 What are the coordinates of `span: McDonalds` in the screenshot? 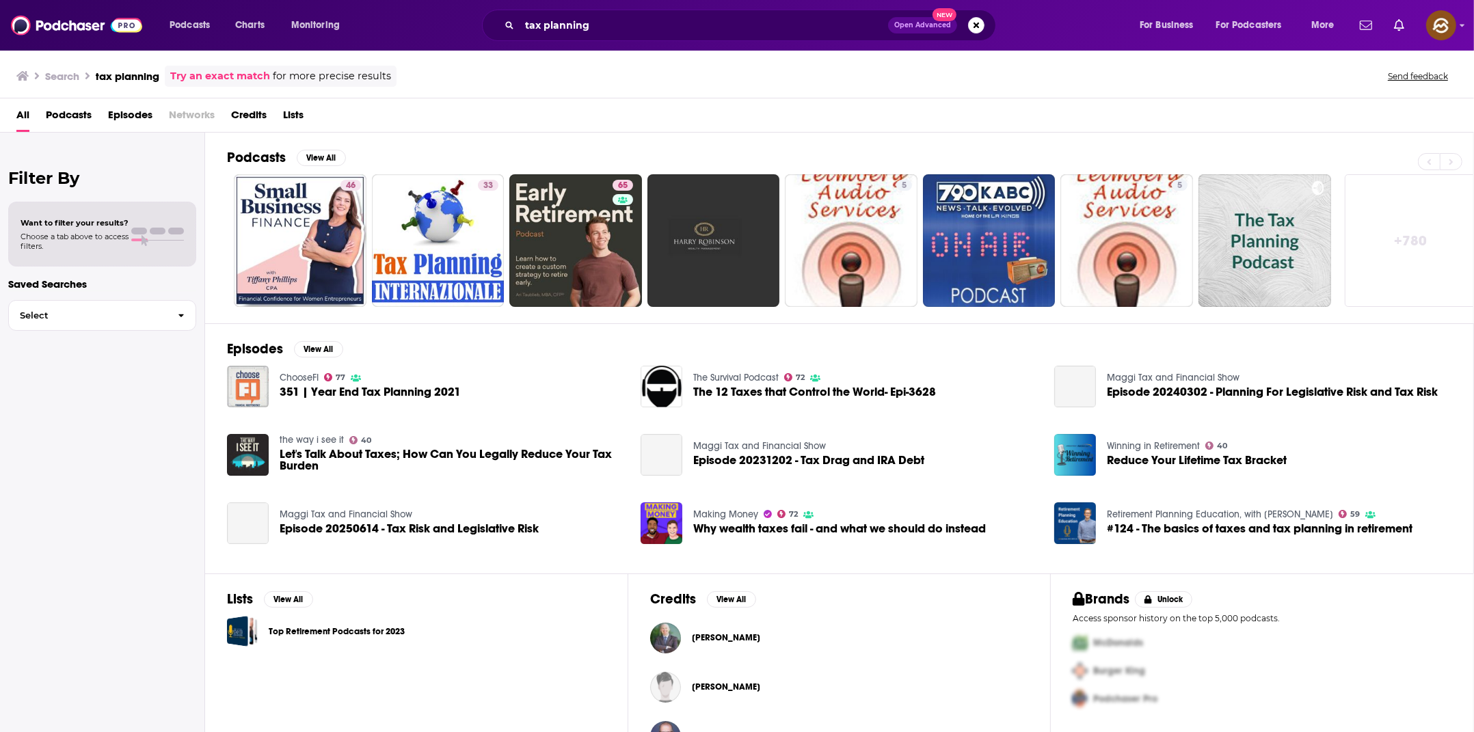 It's located at (1118, 643).